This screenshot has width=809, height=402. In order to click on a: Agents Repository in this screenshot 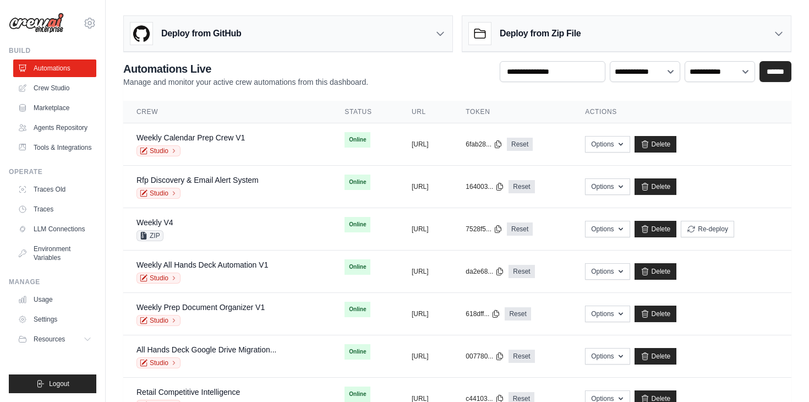, I will do `click(54, 128)`.